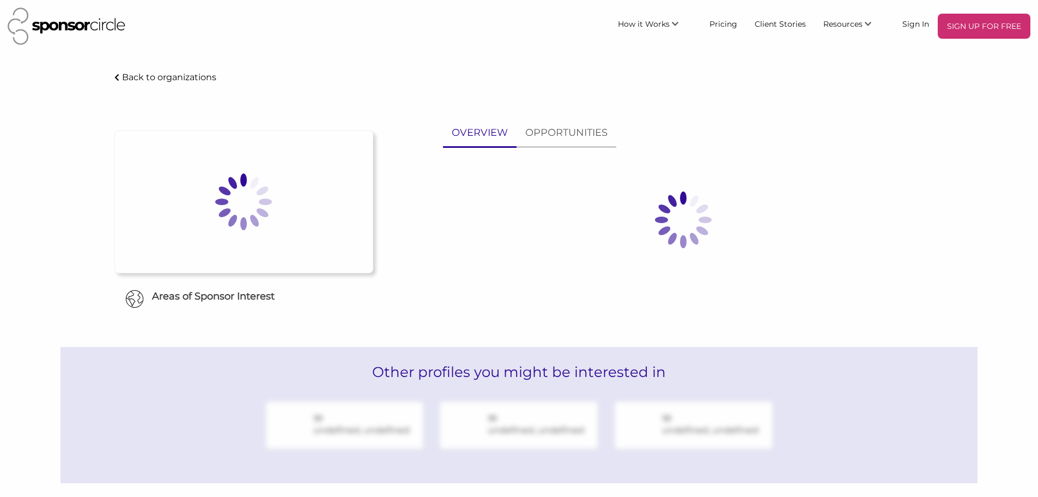 Image resolution: width=1038 pixels, height=497 pixels. What do you see at coordinates (169, 77) in the screenshot?
I see `p: Back to organizations` at bounding box center [169, 77].